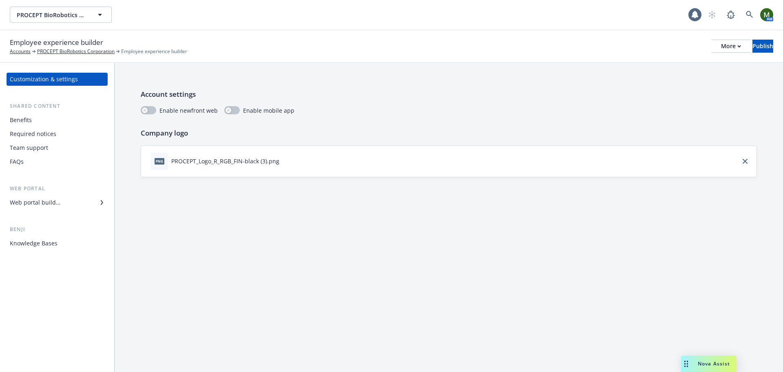 The width and height of the screenshot is (783, 372). I want to click on div: Knowledge Bases, so click(33, 243).